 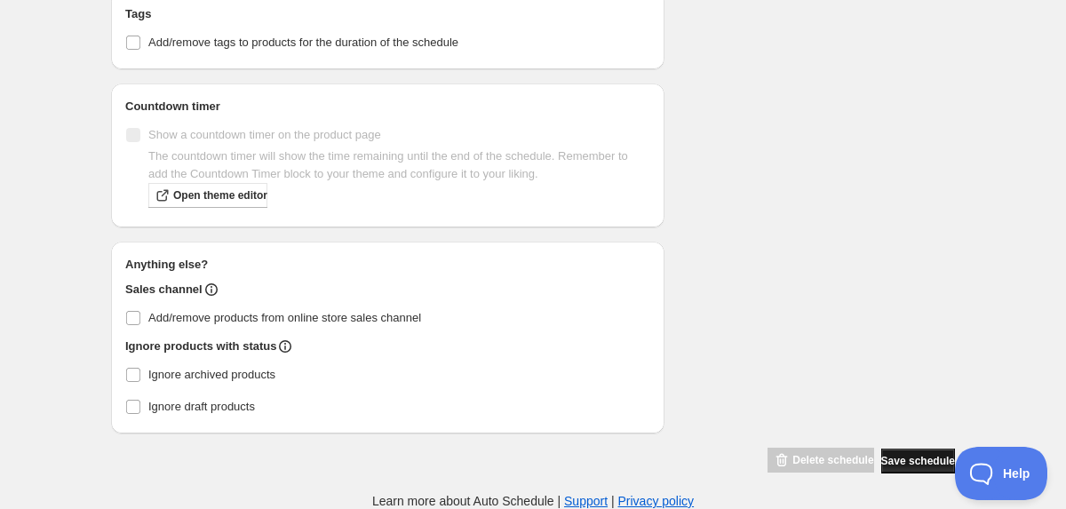 I want to click on span: Ignore archived products, so click(x=211, y=374).